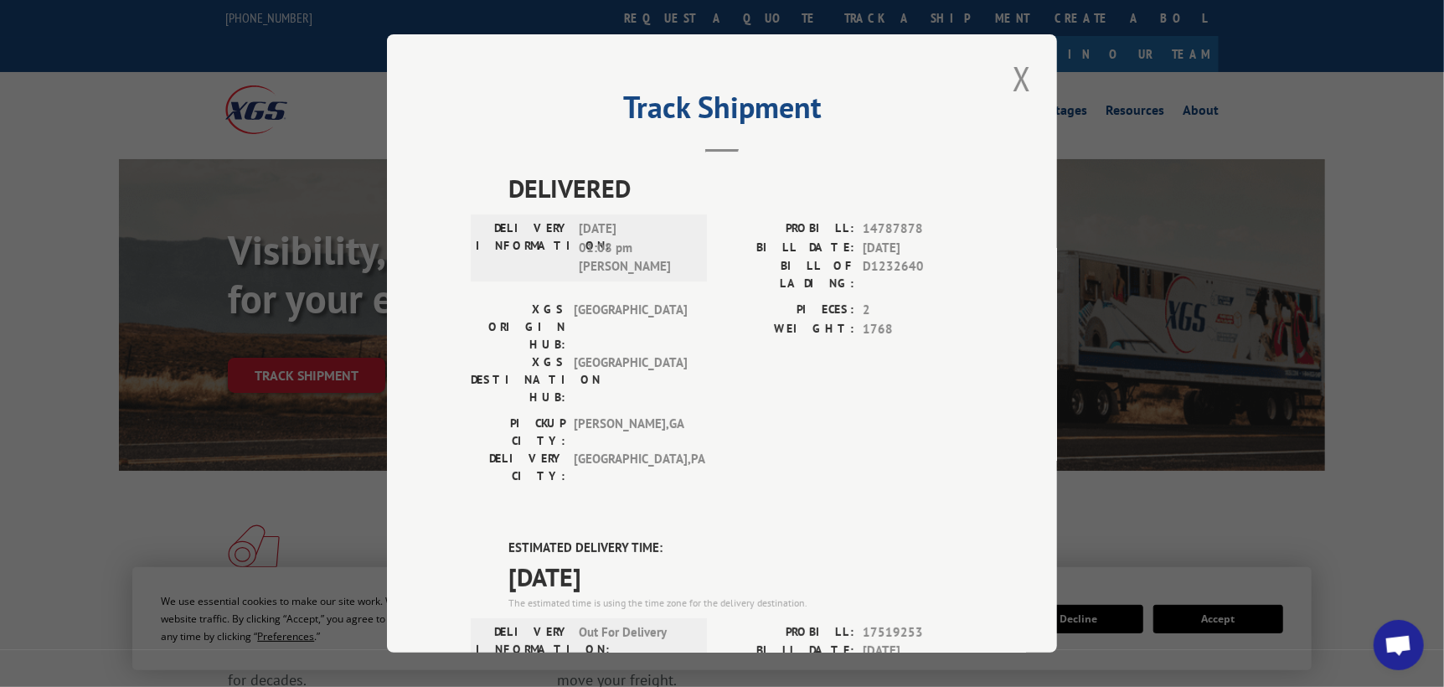 This screenshot has width=1444, height=687. I want to click on span: D1232640, so click(918, 275).